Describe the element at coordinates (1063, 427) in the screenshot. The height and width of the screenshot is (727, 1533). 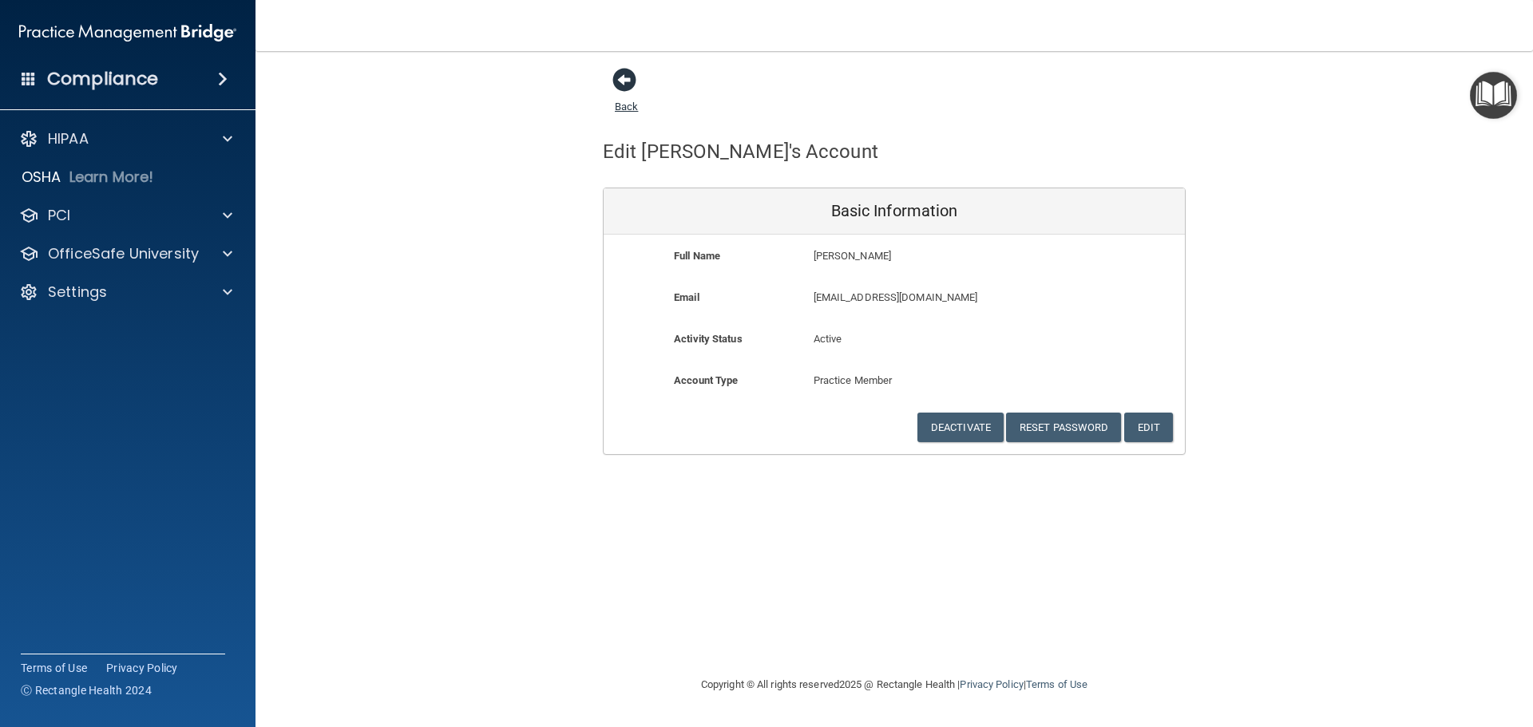
I see `button: Reset Password` at that location.